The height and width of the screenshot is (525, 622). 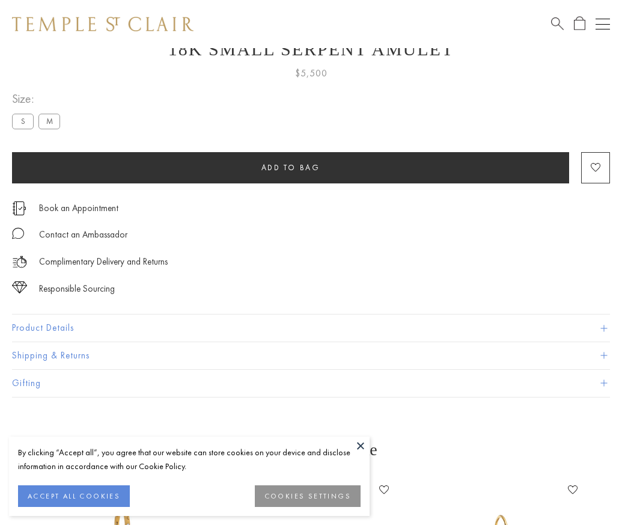 I want to click on button: Gifting, so click(x=311, y=383).